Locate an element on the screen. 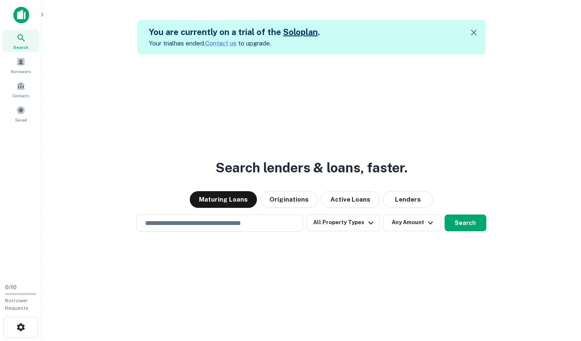 This screenshot has height=341, width=581. a: Search is located at coordinates (21, 41).